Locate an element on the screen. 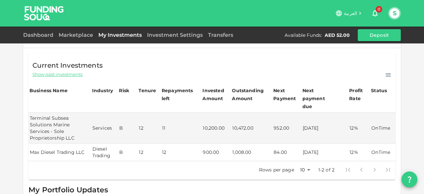 This screenshot has height=194, width=424. a: Transfers is located at coordinates (220, 35).